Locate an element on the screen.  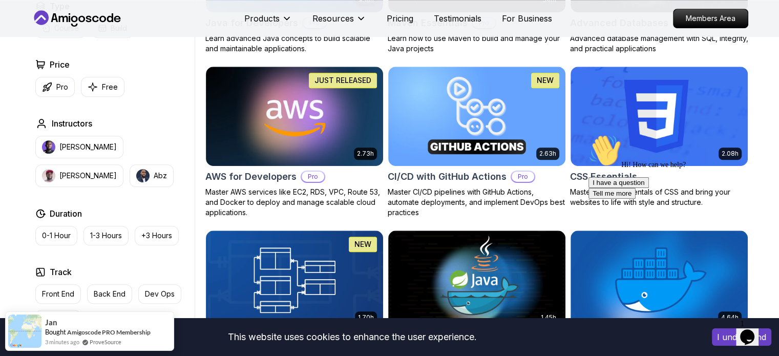
p: For Business is located at coordinates (527, 18).